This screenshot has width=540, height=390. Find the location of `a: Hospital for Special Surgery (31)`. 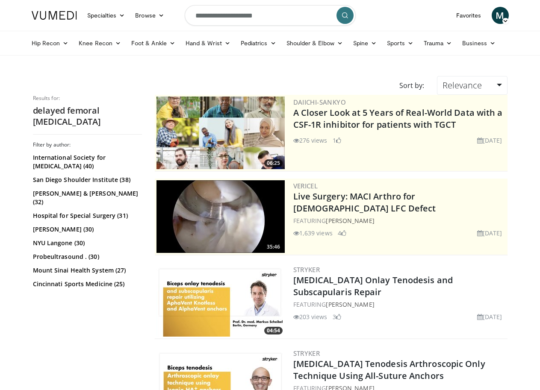

a: Hospital for Special Surgery (31) is located at coordinates (86, 216).